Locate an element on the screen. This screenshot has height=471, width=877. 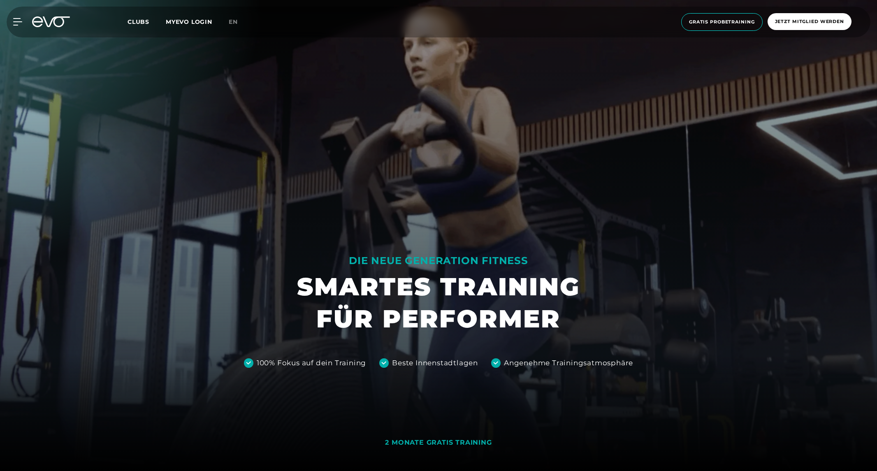
span: Clubs is located at coordinates (138, 22).